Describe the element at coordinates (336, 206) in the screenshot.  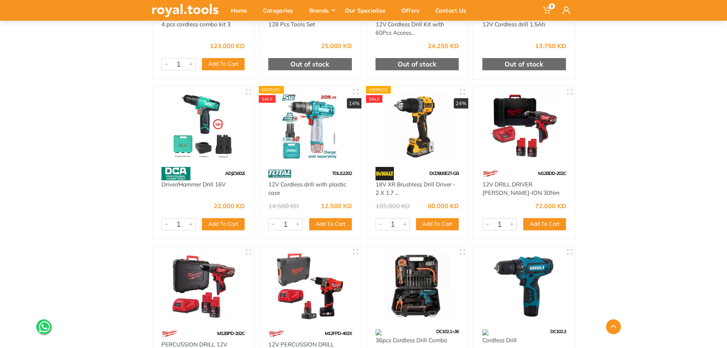
I see `div: 12.500 KD` at that location.